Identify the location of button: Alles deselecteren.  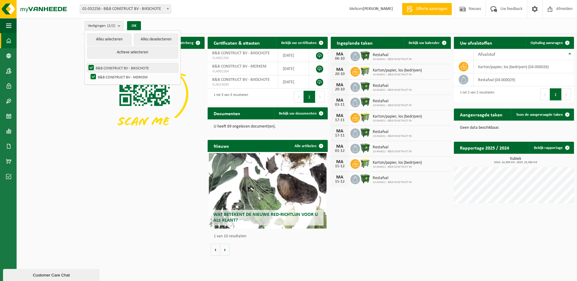
(156, 40).